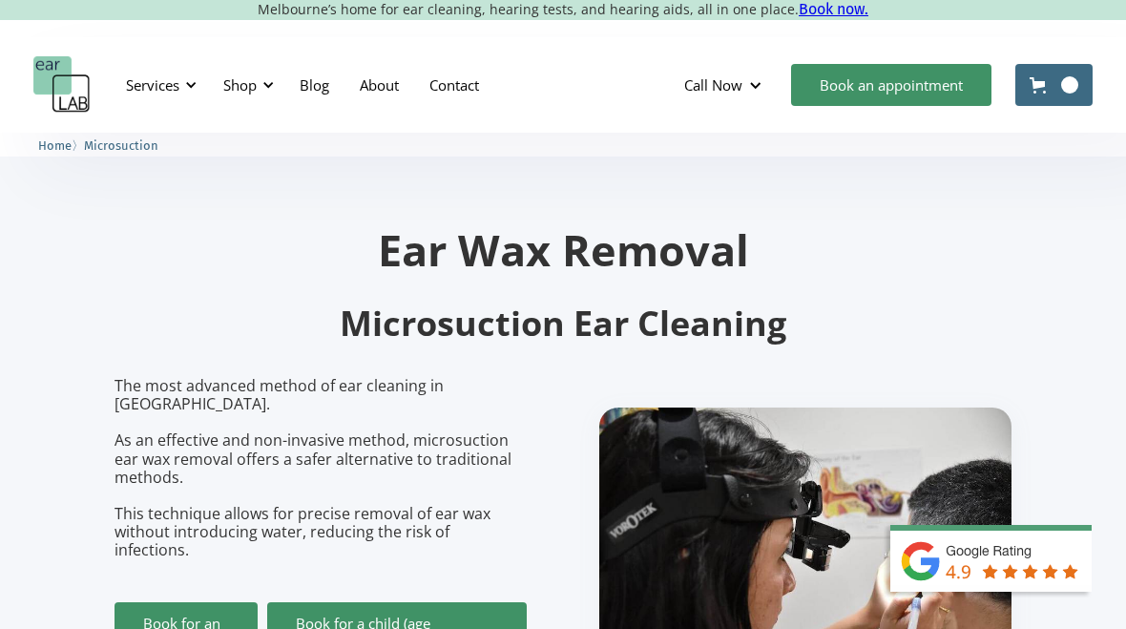 The width and height of the screenshot is (1126, 629). What do you see at coordinates (379, 85) in the screenshot?
I see `a: About` at bounding box center [379, 85].